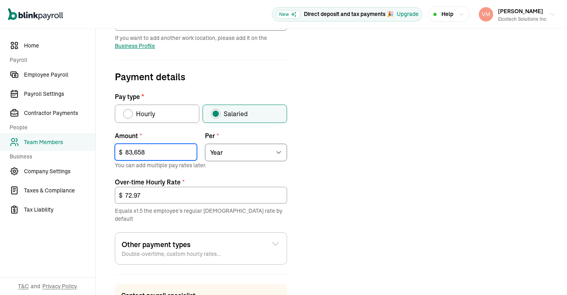  Describe the element at coordinates (146, 114) in the screenshot. I see `span: Hourly` at that location.